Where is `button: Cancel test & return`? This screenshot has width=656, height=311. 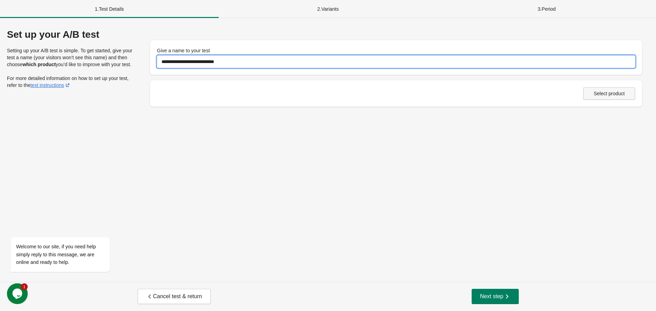 button: Cancel test & return is located at coordinates (174, 297).